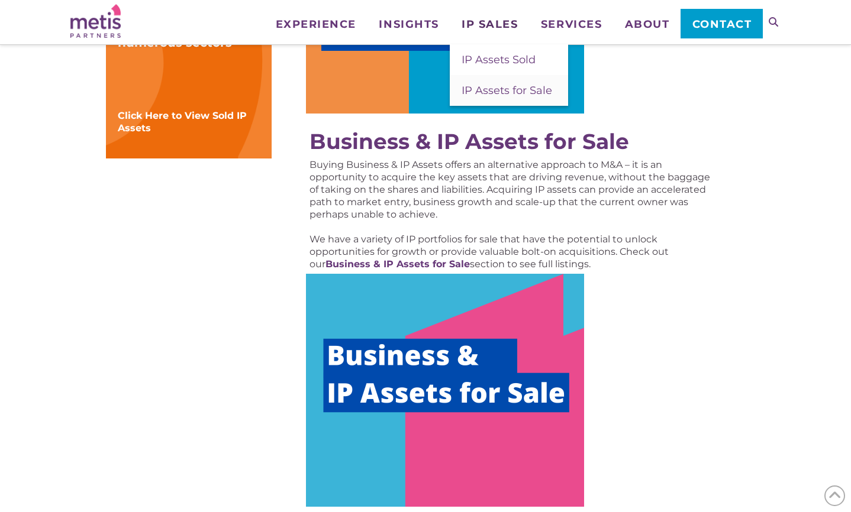 The image size is (851, 512). I want to click on a: IP Assets for Sale, so click(509, 91).